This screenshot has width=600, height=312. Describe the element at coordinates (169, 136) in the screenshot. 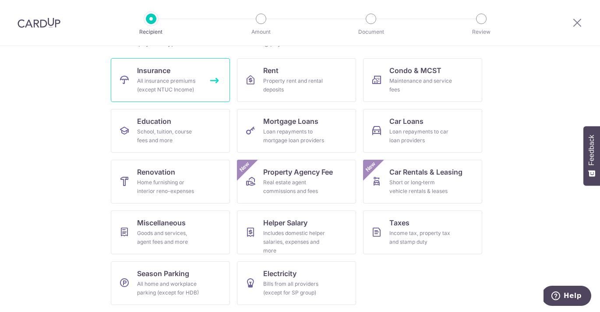

I see `div: School, tuition, course fees and more` at that location.